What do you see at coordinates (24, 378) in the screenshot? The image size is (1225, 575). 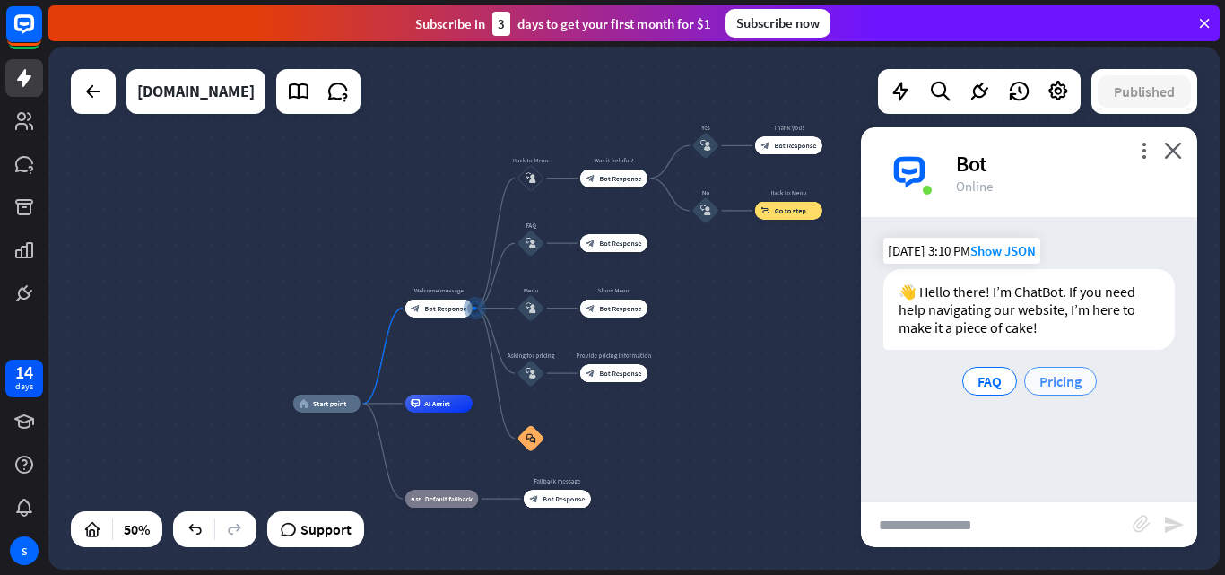 I see `a: 14 days` at bounding box center [24, 378].